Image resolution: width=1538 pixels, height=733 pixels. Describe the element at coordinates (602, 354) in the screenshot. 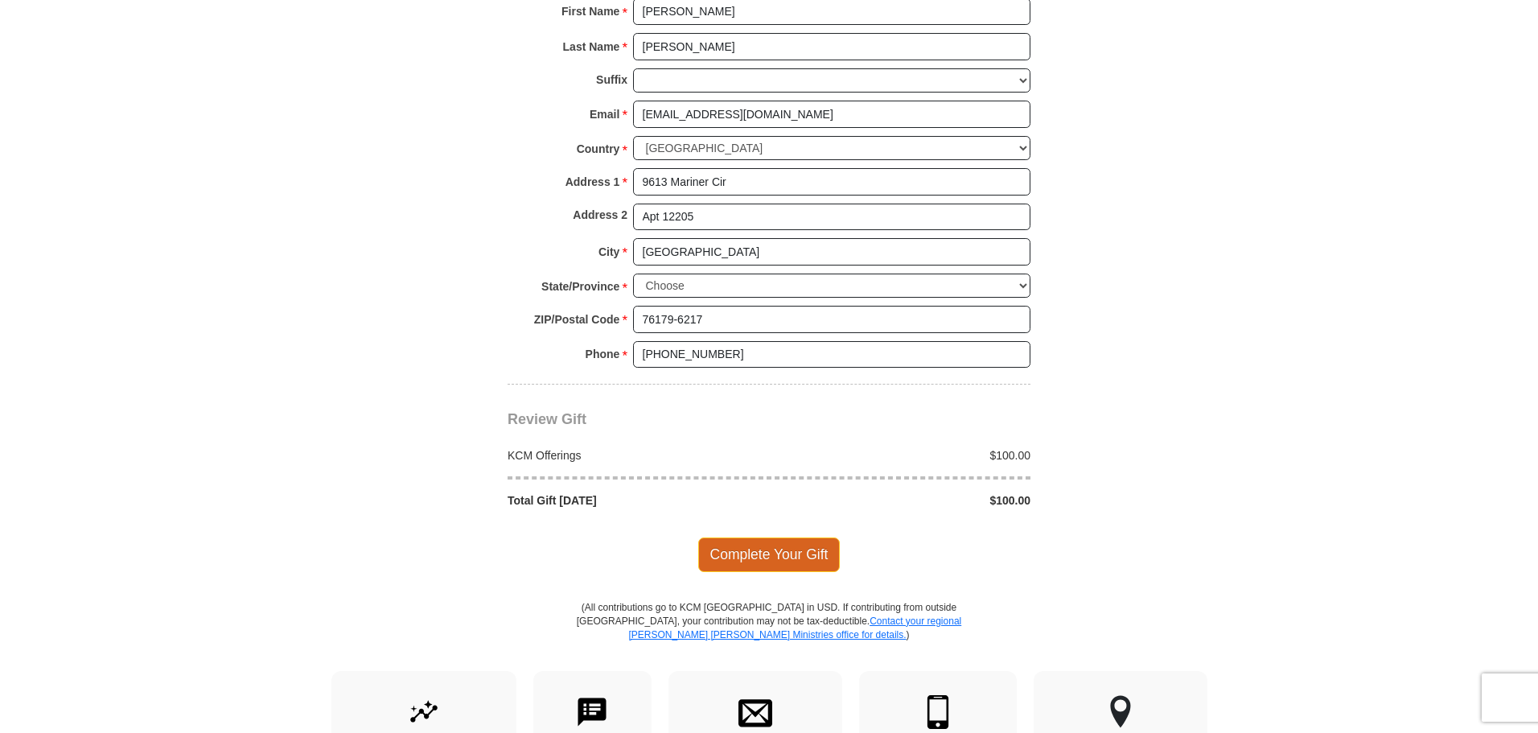

I see `strong: Phone` at that location.